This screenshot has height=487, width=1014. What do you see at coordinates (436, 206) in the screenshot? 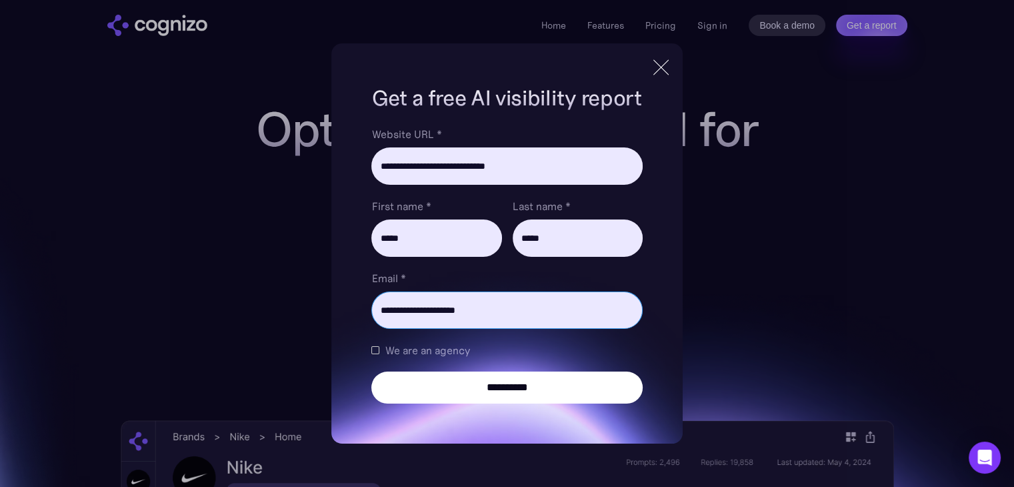
I see `label: First name *` at bounding box center [436, 206].